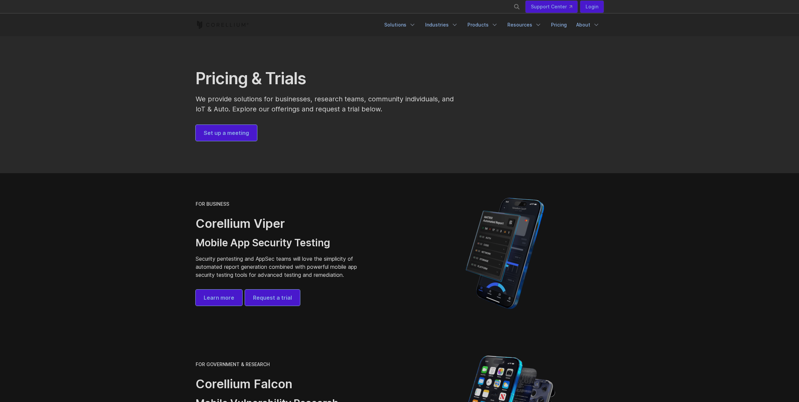 Image resolution: width=799 pixels, height=402 pixels. What do you see at coordinates (441, 25) in the screenshot?
I see `a: Industries` at bounding box center [441, 25].